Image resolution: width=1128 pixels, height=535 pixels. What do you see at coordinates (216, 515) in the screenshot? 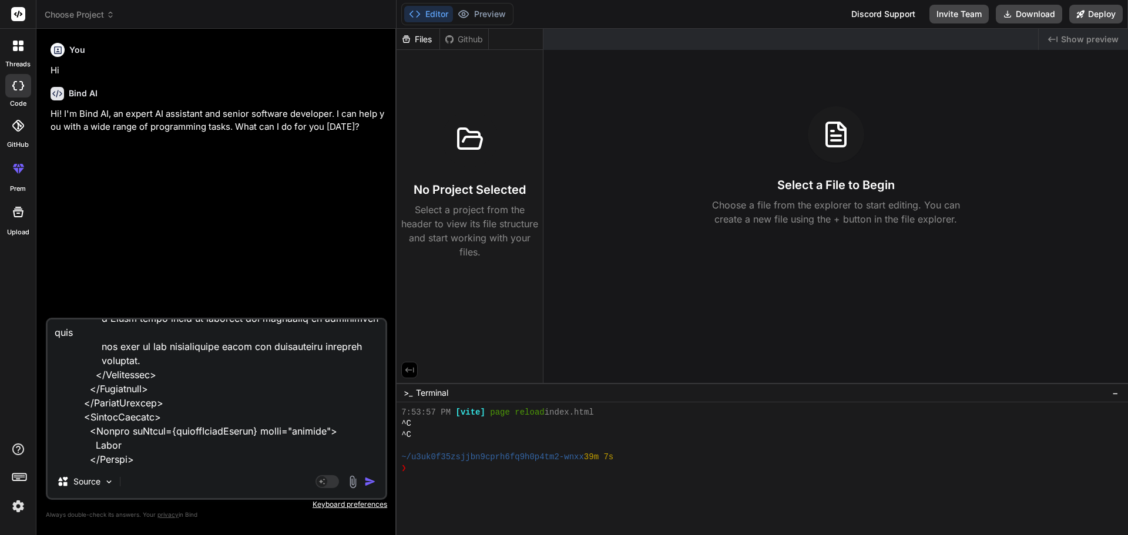
I see `p: Always double-check its answers. Your in Bind` at bounding box center [216, 515].